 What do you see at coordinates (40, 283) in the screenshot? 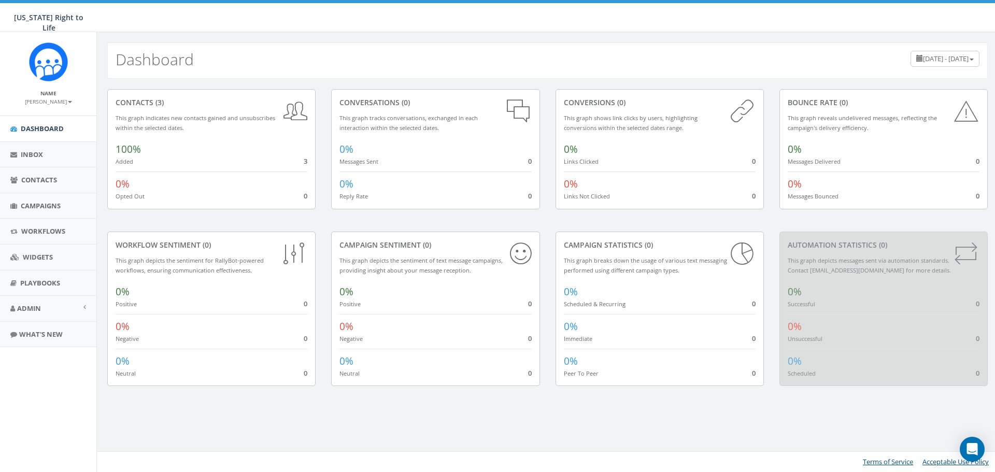
I see `span: Playbooks` at bounding box center [40, 283].